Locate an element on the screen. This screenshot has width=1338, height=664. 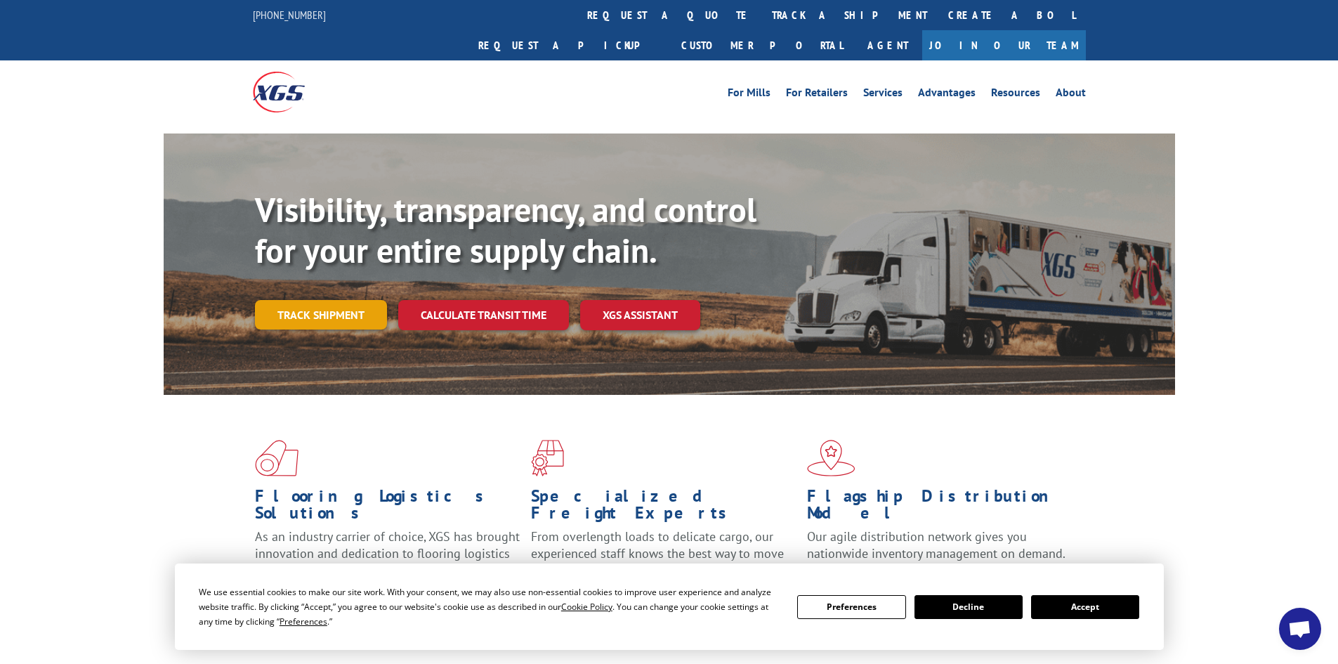
a: Customer Portal is located at coordinates (762, 45).